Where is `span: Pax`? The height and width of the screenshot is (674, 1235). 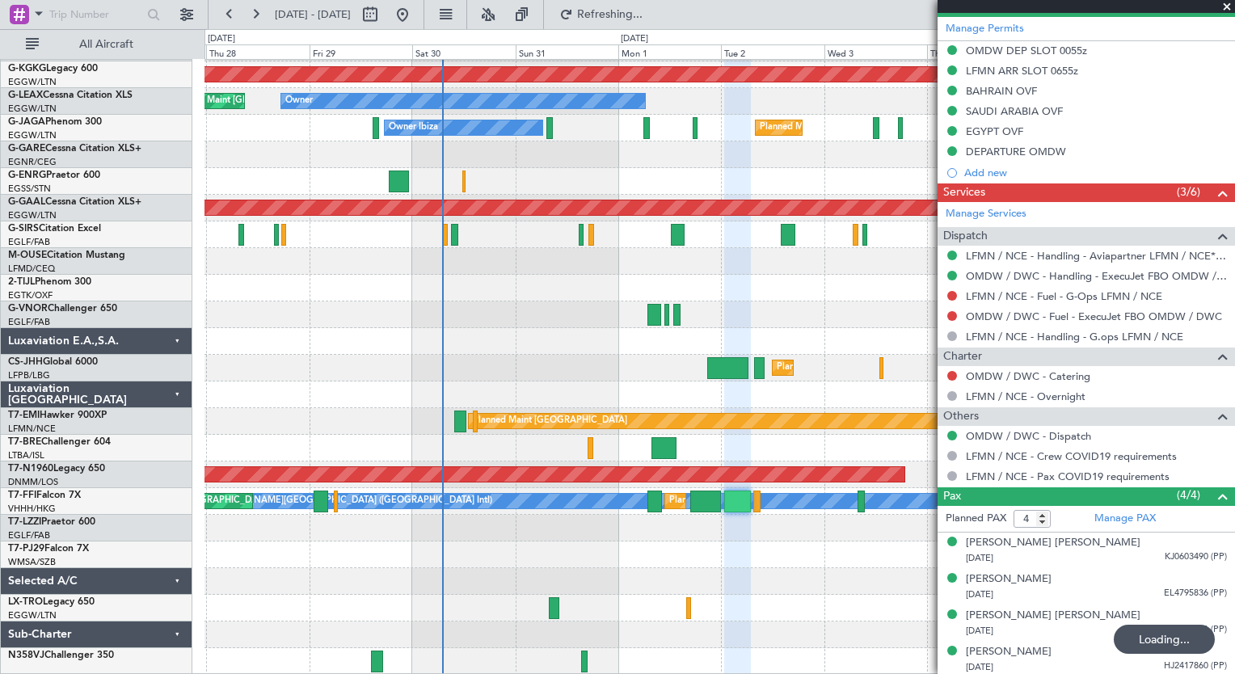
span: Pax is located at coordinates (952, 496).